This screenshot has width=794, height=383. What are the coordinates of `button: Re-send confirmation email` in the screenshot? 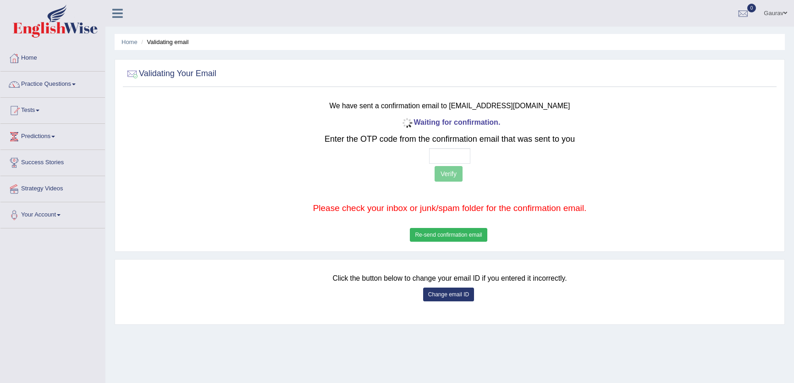 It's located at (448, 235).